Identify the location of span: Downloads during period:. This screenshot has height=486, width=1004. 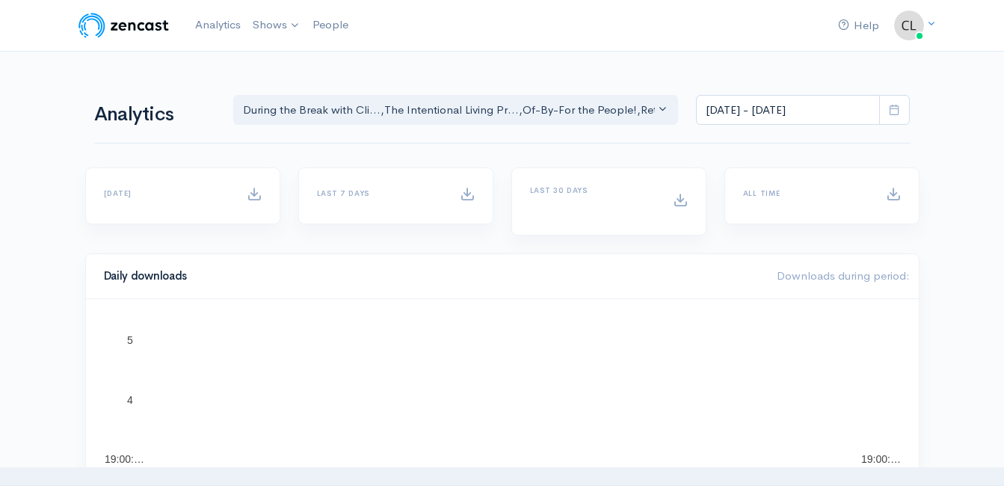
(843, 275).